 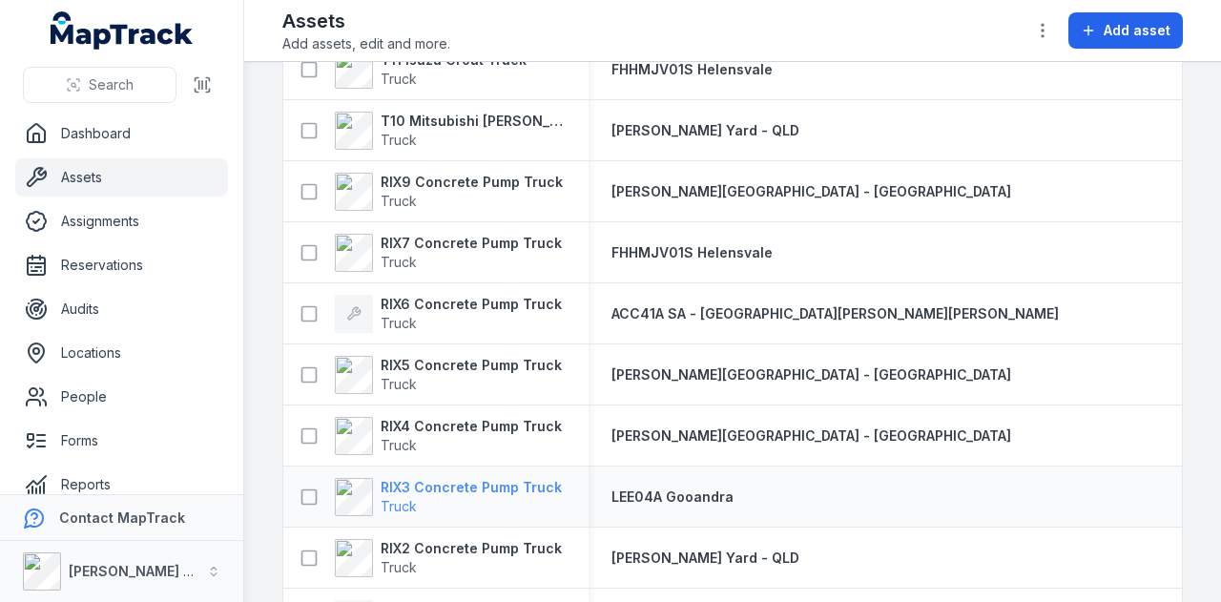 What do you see at coordinates (448, 253) in the screenshot?
I see `a: RIX7 Concrete Pump TruckTruck` at bounding box center [448, 253].